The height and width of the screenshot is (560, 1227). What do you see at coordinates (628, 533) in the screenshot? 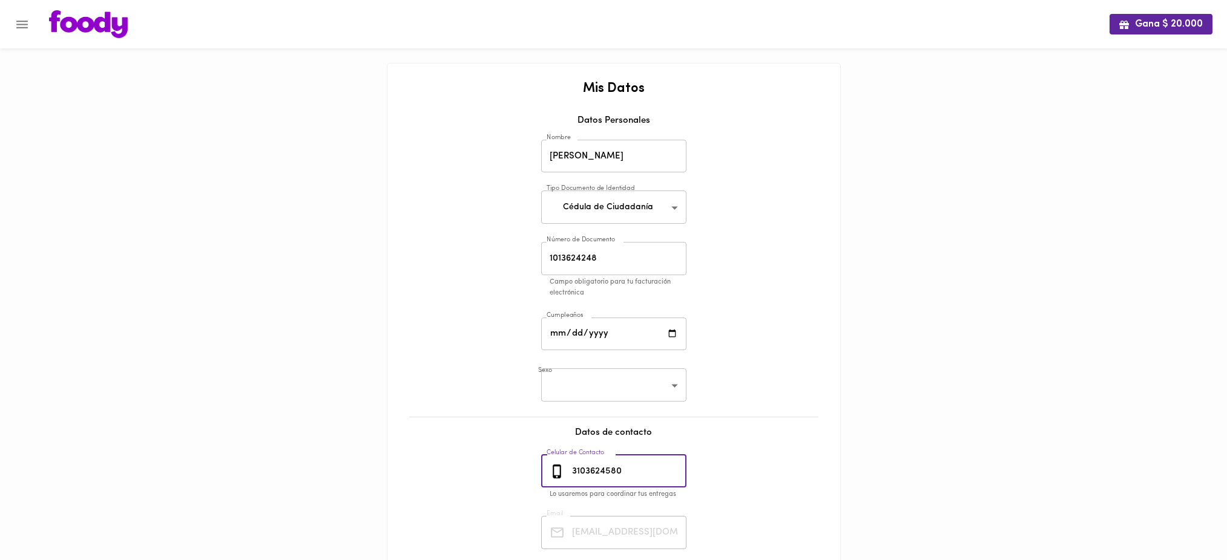
I see `input: Tu Email` at bounding box center [628, 533].